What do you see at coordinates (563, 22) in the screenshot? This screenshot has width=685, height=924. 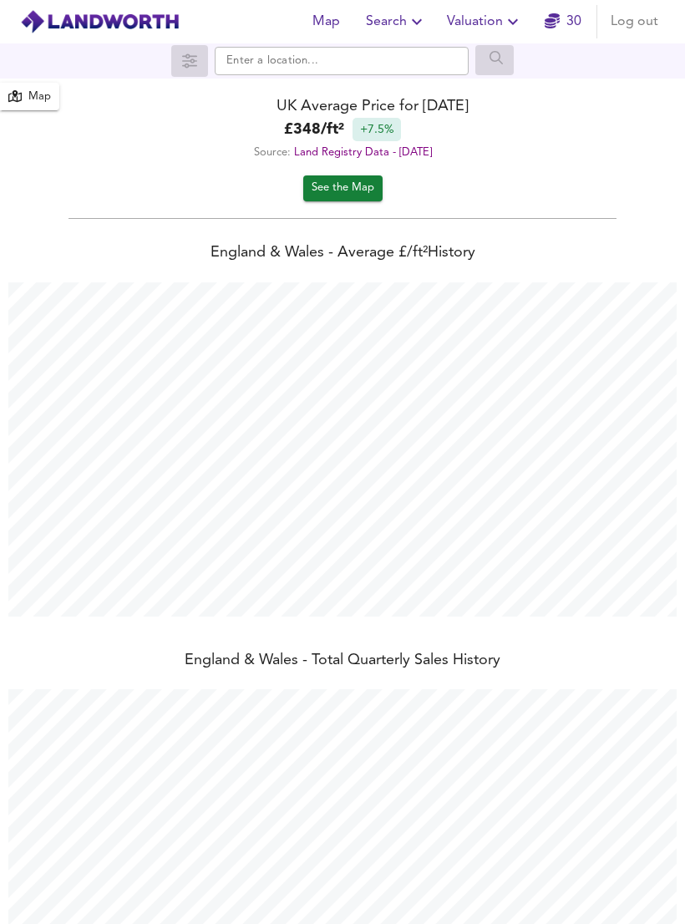 I see `button: 30` at bounding box center [563, 22].